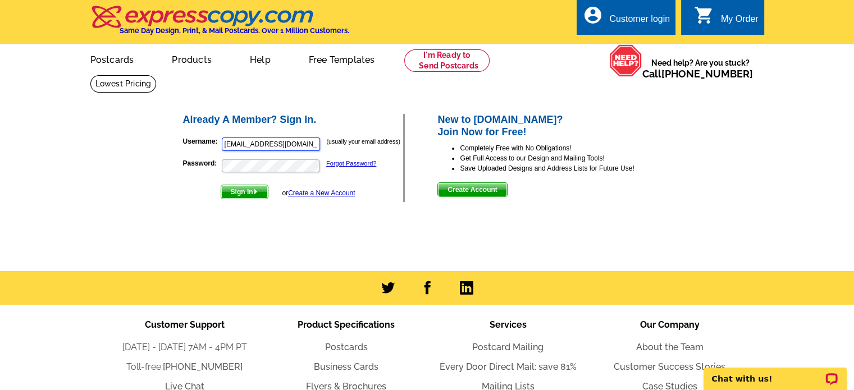 Image resolution: width=854 pixels, height=390 pixels. What do you see at coordinates (342, 58) in the screenshot?
I see `a: Free Templates` at bounding box center [342, 58].